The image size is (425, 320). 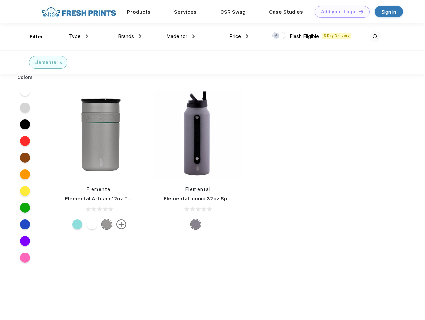 What do you see at coordinates (77, 224) in the screenshot?
I see `div: Robin's Egg` at bounding box center [77, 224].